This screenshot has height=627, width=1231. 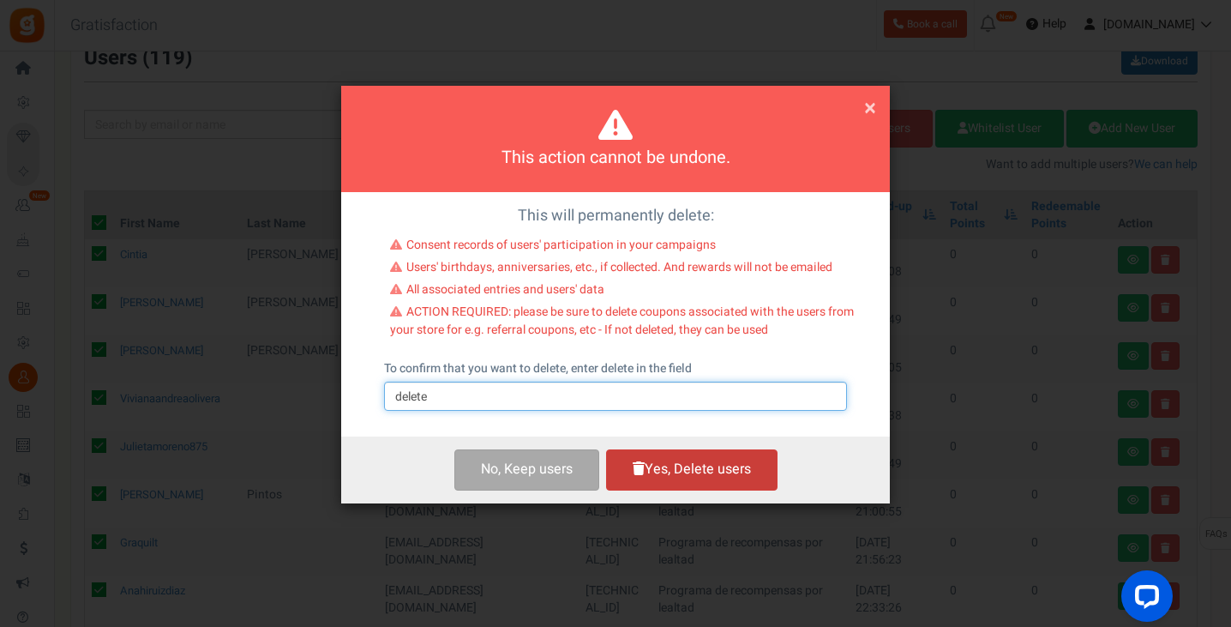 I want to click on button: Open LiveChat chat widget, so click(x=39, y=33).